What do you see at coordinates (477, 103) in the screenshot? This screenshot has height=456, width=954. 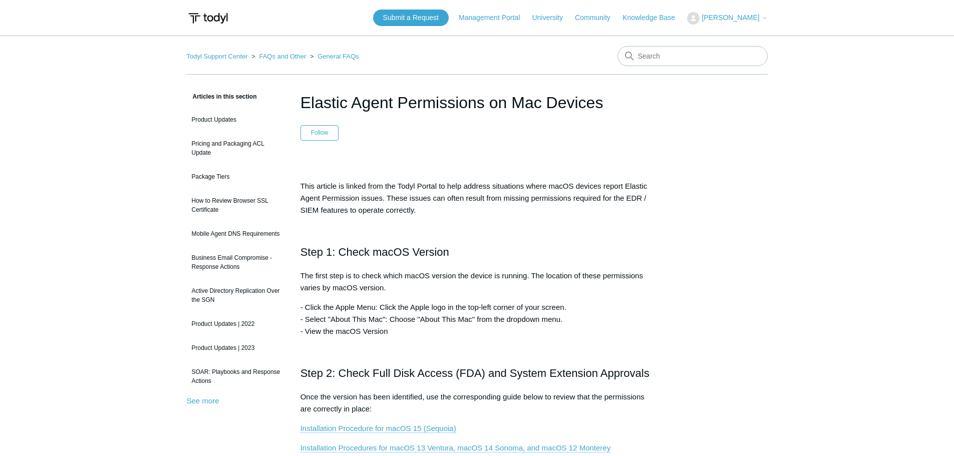 I see `h1: Elastic Agent Permissions on Mac Devices` at bounding box center [477, 103].